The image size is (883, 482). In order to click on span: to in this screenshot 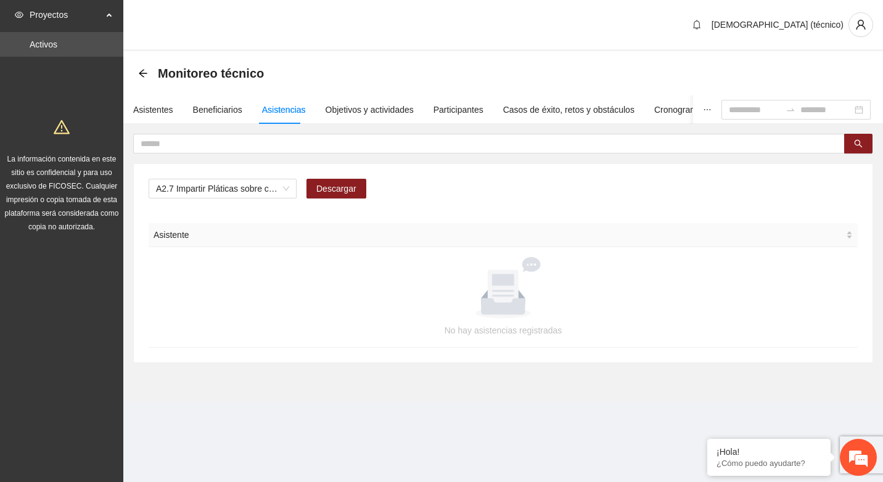, I will do `click(790, 110)`.